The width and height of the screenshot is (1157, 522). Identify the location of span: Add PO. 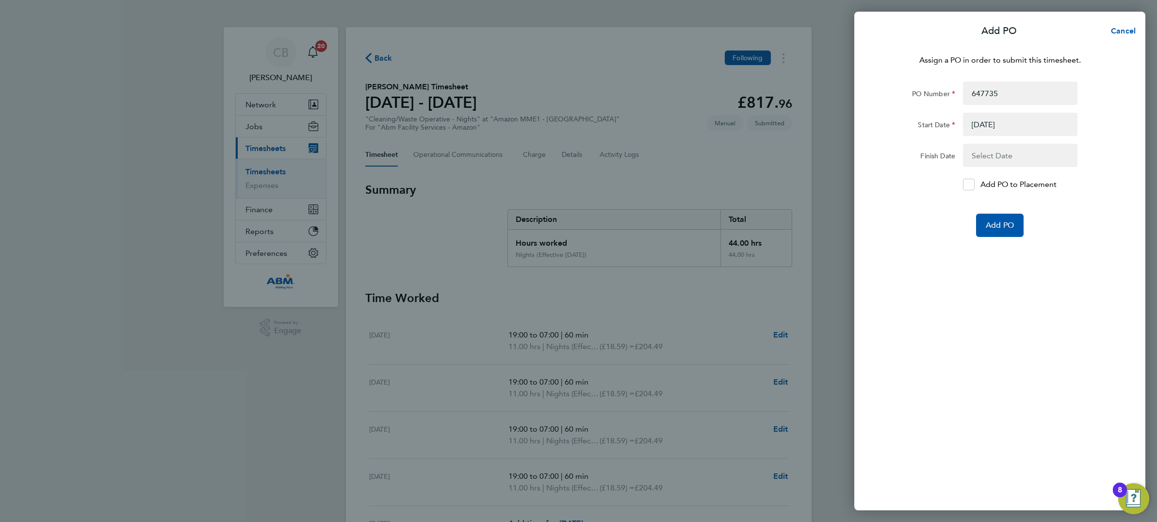
(1000, 225).